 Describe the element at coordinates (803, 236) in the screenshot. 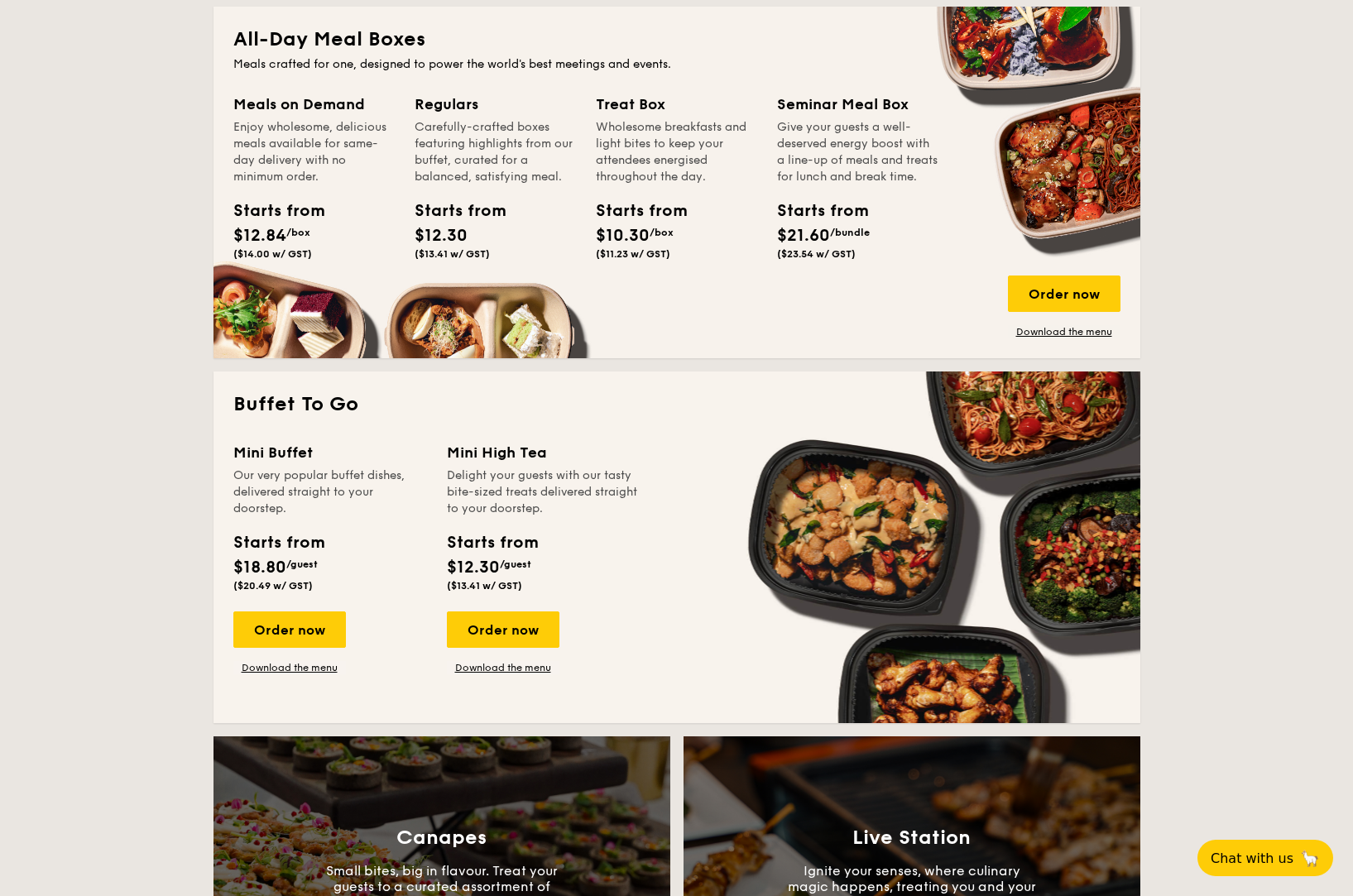

I see `span: $21.60` at that location.